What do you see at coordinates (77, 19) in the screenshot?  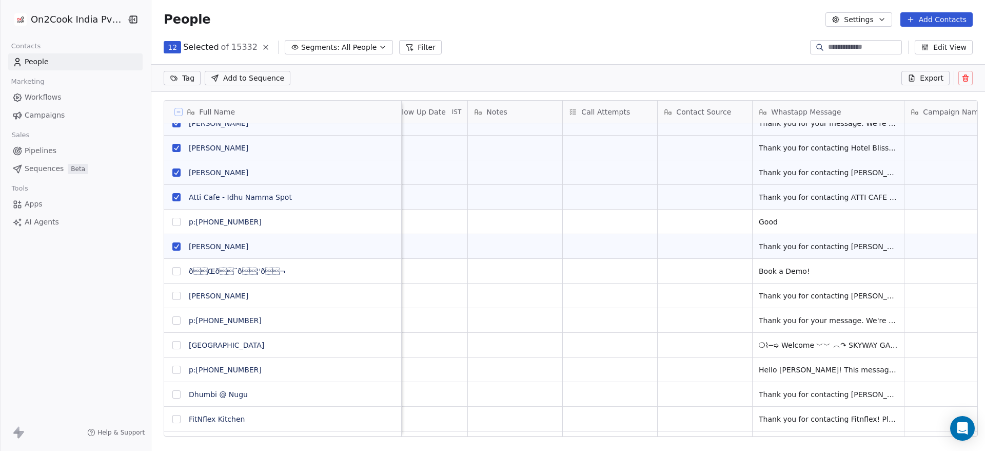 I see `span: On2Cook India Pvt. Ltd.` at bounding box center [77, 19].